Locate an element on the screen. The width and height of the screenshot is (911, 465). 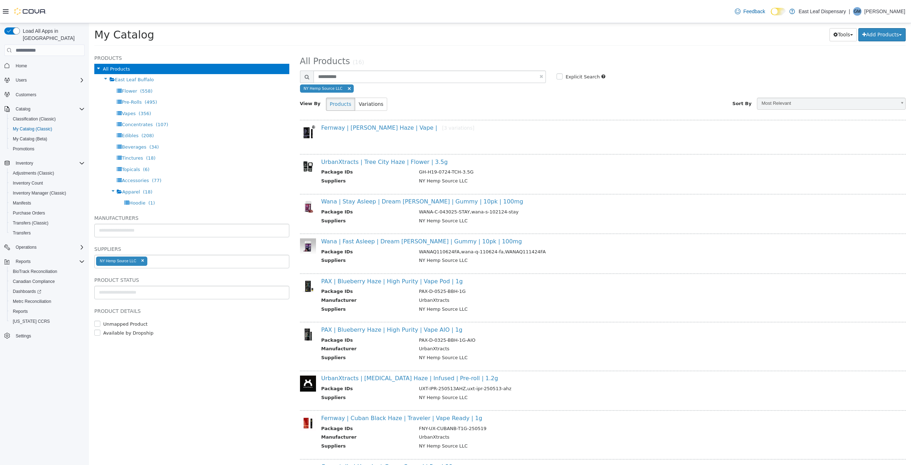
button: My Catalog (Beta) is located at coordinates (47, 139).